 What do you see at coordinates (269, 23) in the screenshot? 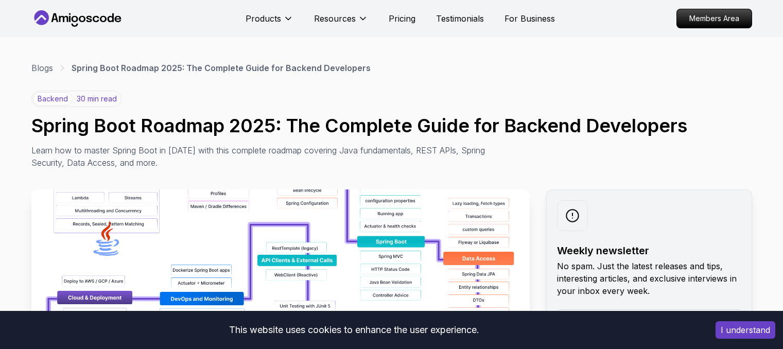
I see `button: Products` at bounding box center [269, 23].